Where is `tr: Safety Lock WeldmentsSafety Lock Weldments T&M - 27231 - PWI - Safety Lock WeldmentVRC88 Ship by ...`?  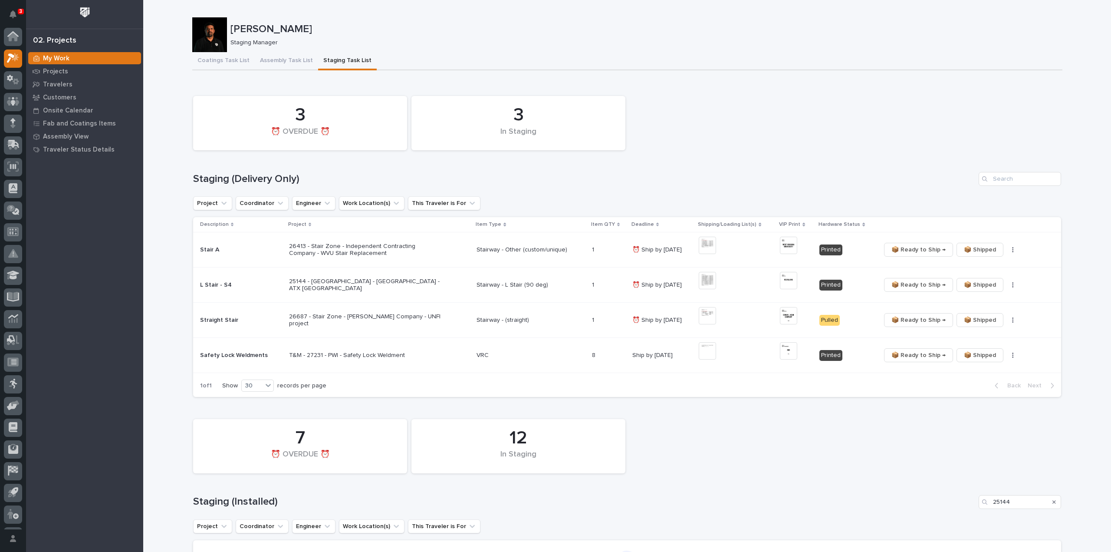
tr: Safety Lock WeldmentsSafety Lock Weldments T&M - 27231 - PWI - Safety Lock WeldmentVRC88 Ship by ... is located at coordinates (627, 355).